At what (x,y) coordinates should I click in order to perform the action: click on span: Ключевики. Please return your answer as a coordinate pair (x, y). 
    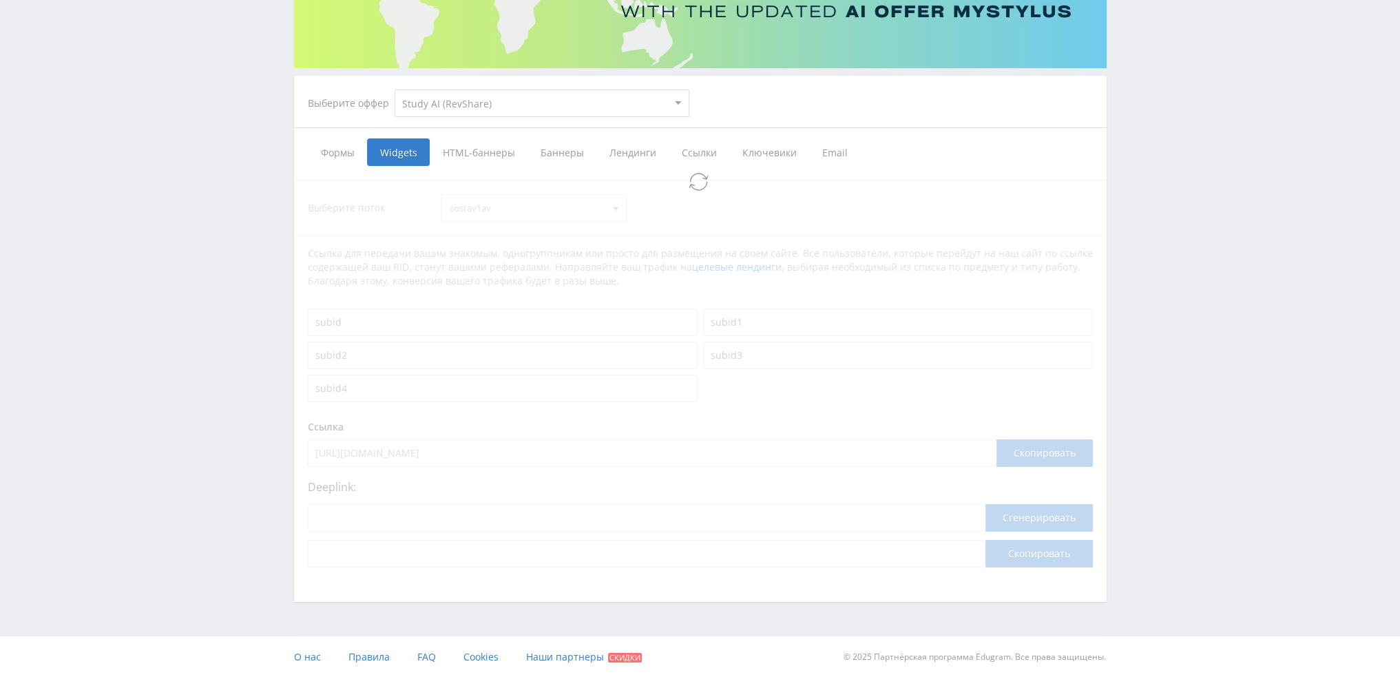
    Looking at the image, I should click on (769, 152).